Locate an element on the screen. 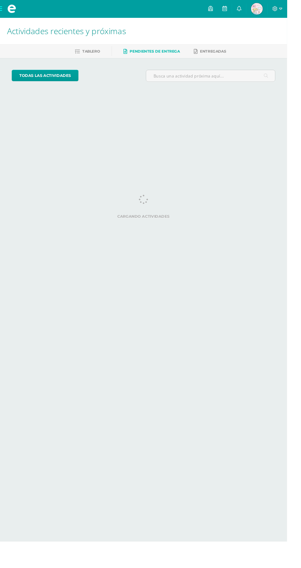 This screenshot has height=568, width=301. span: Entregadas is located at coordinates (224, 54).